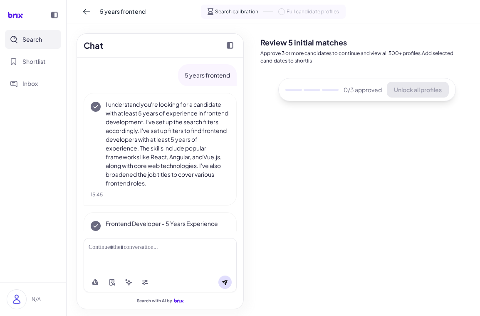 This screenshot has height=316, width=480. I want to click on p: I understand you're looking for a candidate with at least 5 years of experience in frontend devel..., so click(168, 144).